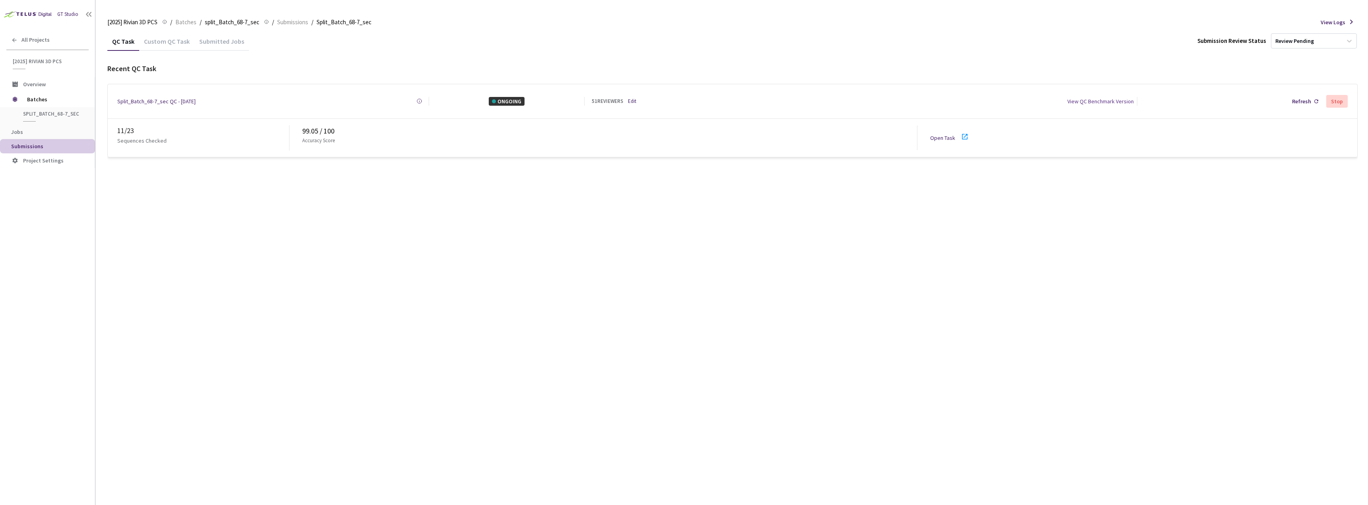 The image size is (1368, 505). What do you see at coordinates (1333, 22) in the screenshot?
I see `span: View Logs` at bounding box center [1333, 22].